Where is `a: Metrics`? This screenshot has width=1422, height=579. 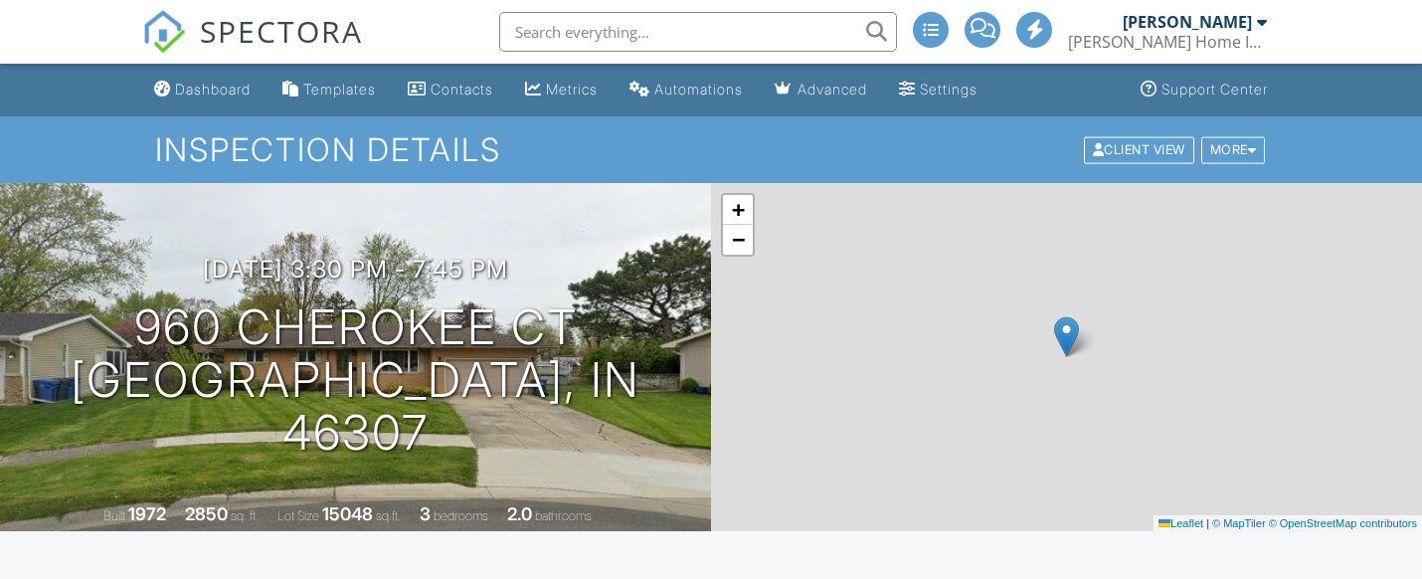 a: Metrics is located at coordinates (561, 89).